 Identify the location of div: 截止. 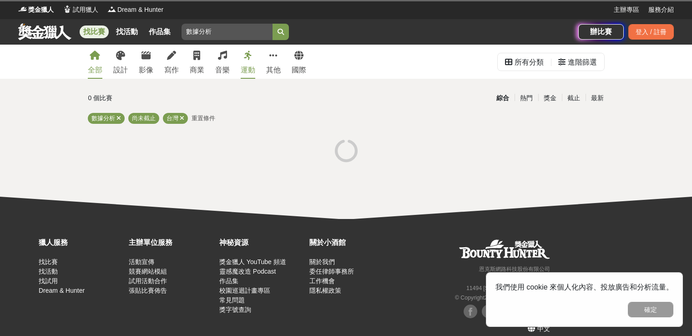
(574, 98).